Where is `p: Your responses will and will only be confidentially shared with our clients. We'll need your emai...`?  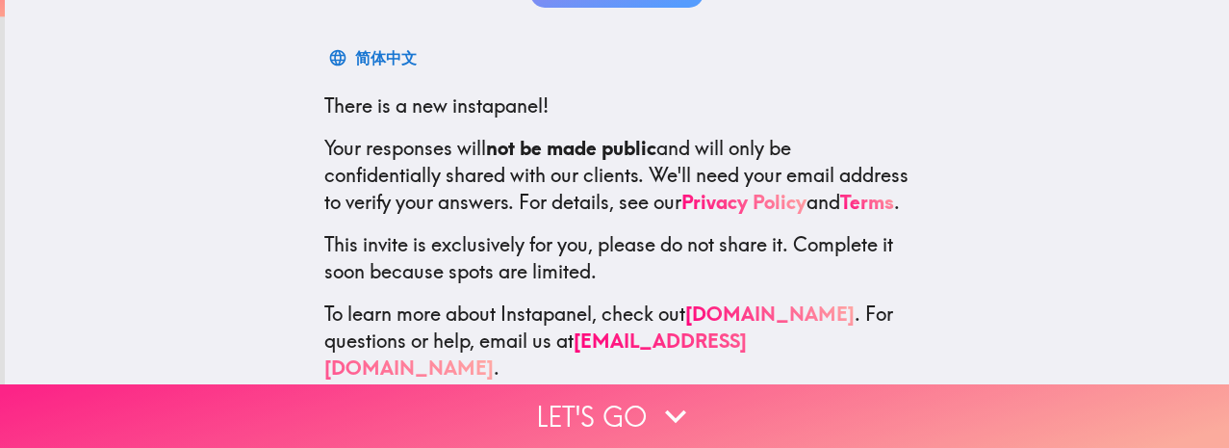
p: Your responses will and will only be confidentially shared with our clients. We'll need your emai... is located at coordinates (617, 175).